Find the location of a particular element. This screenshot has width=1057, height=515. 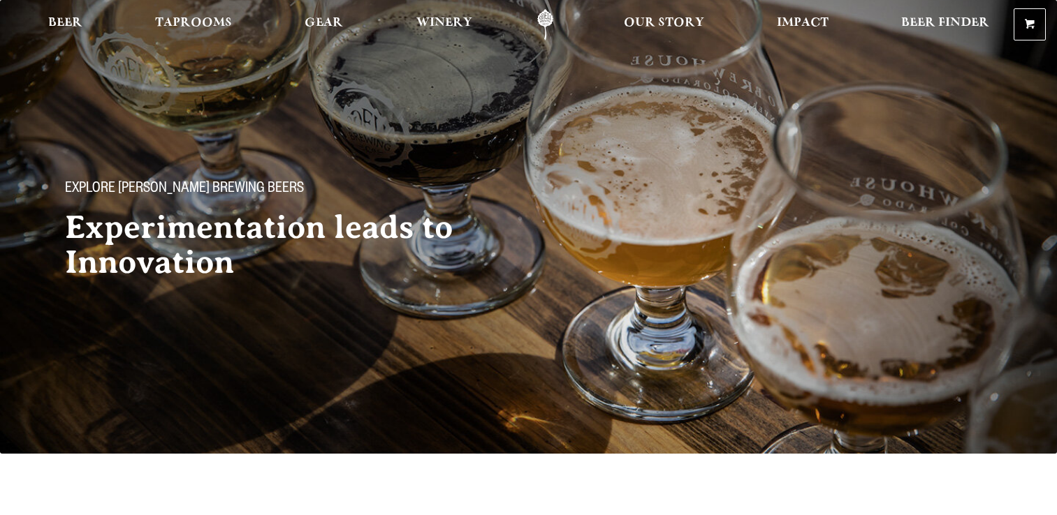

span: Gear is located at coordinates (323, 23).